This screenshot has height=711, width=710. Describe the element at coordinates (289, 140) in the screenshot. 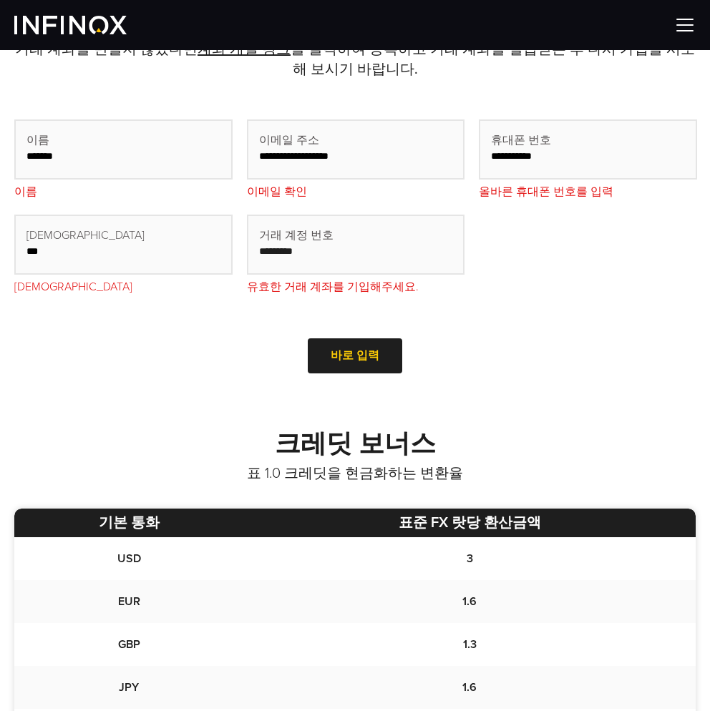

I see `span: 이메일 주소` at that location.